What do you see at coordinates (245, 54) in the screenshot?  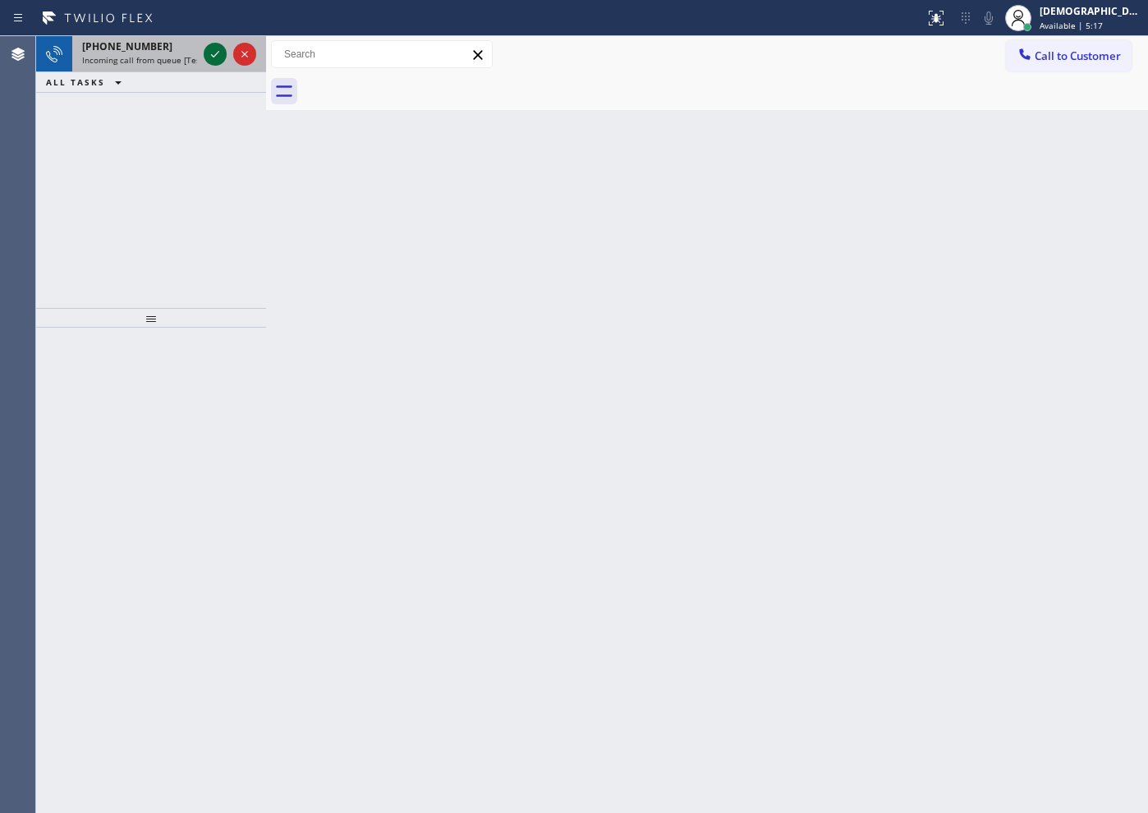 I see `button: Reject` at bounding box center [245, 54].